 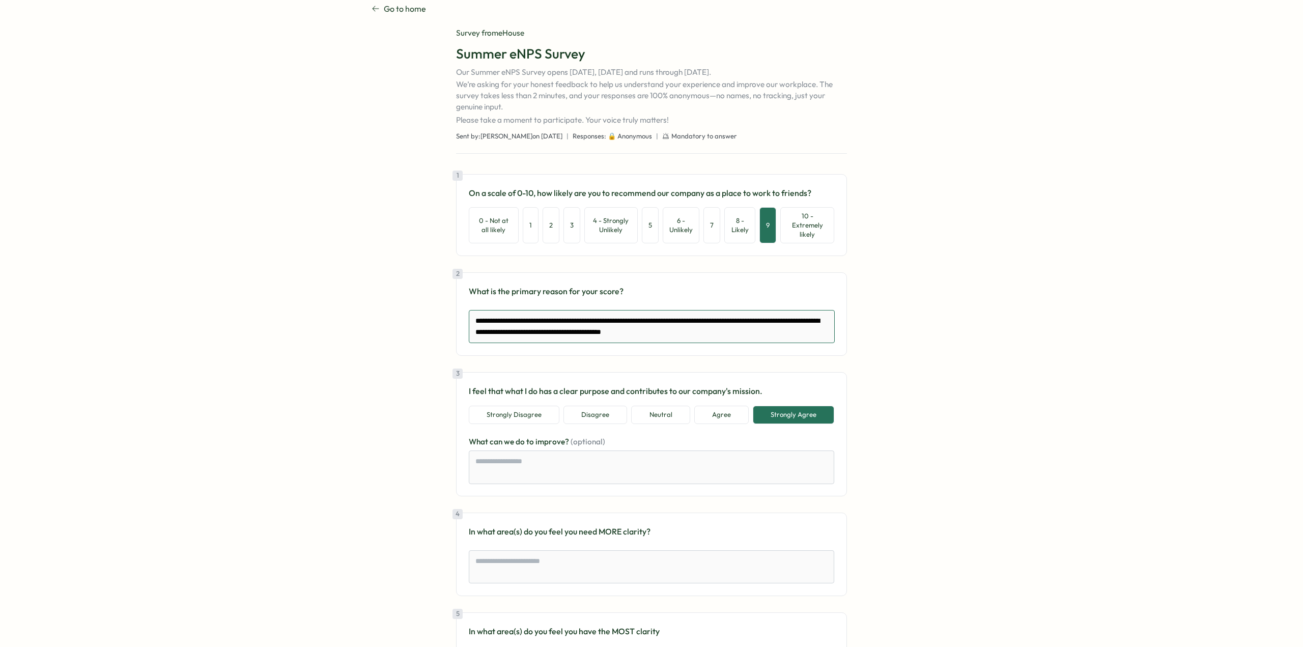 I want to click on div: 2, so click(x=457, y=274).